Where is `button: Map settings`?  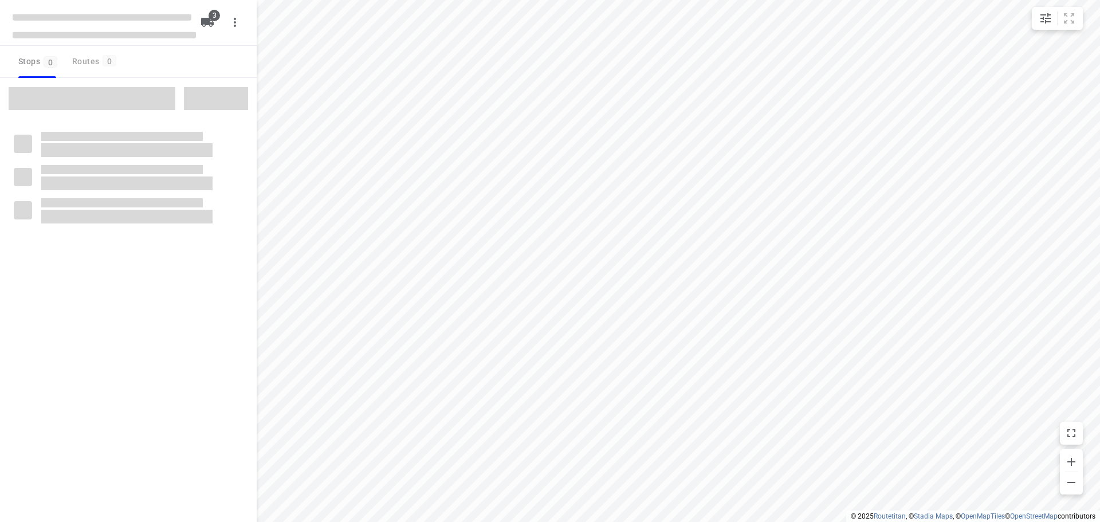 button: Map settings is located at coordinates (1045, 18).